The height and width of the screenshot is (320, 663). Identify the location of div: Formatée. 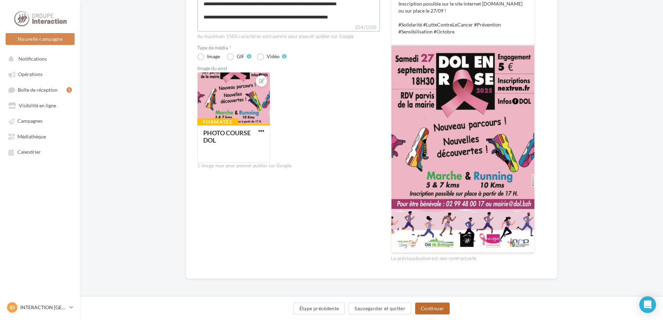
(218, 122).